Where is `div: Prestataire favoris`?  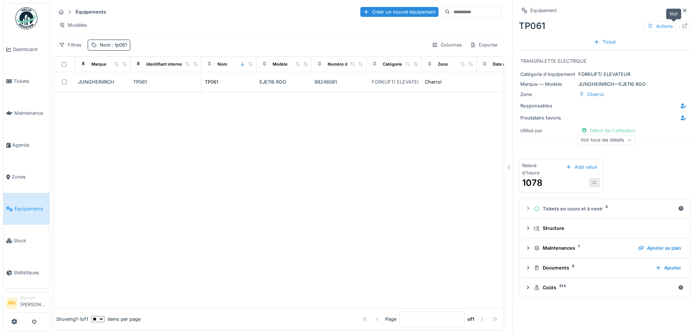 div: Prestataire favoris is located at coordinates (548, 118).